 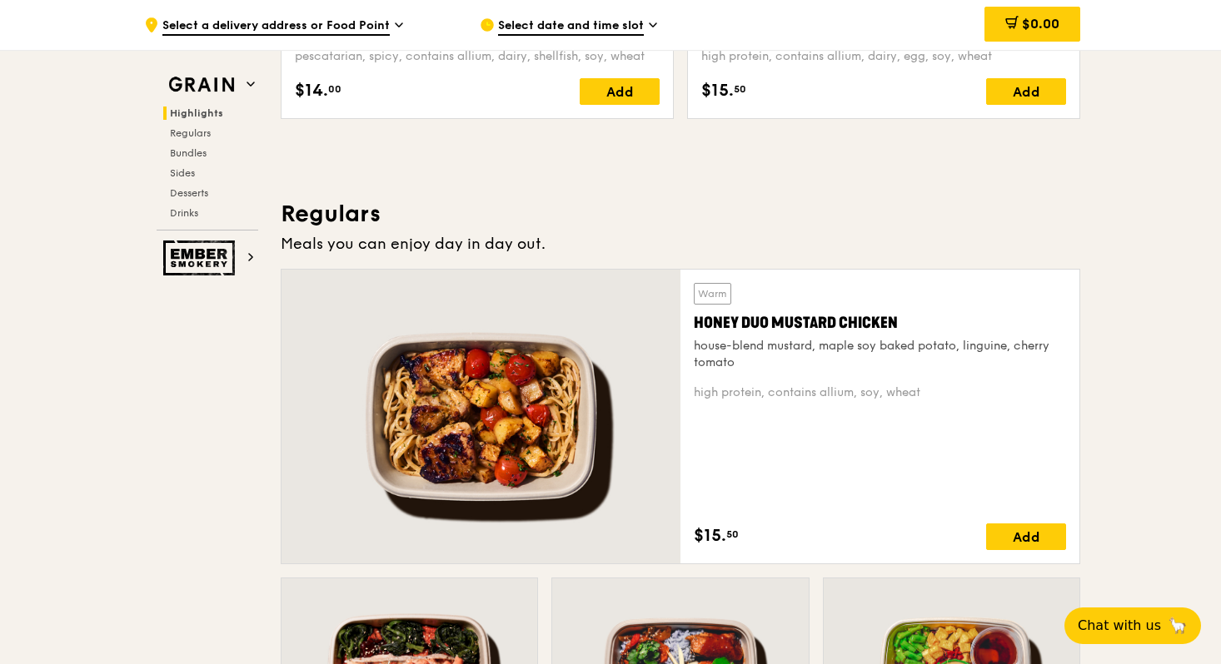 What do you see at coordinates (182, 173) in the screenshot?
I see `span: Sides` at bounding box center [182, 173].